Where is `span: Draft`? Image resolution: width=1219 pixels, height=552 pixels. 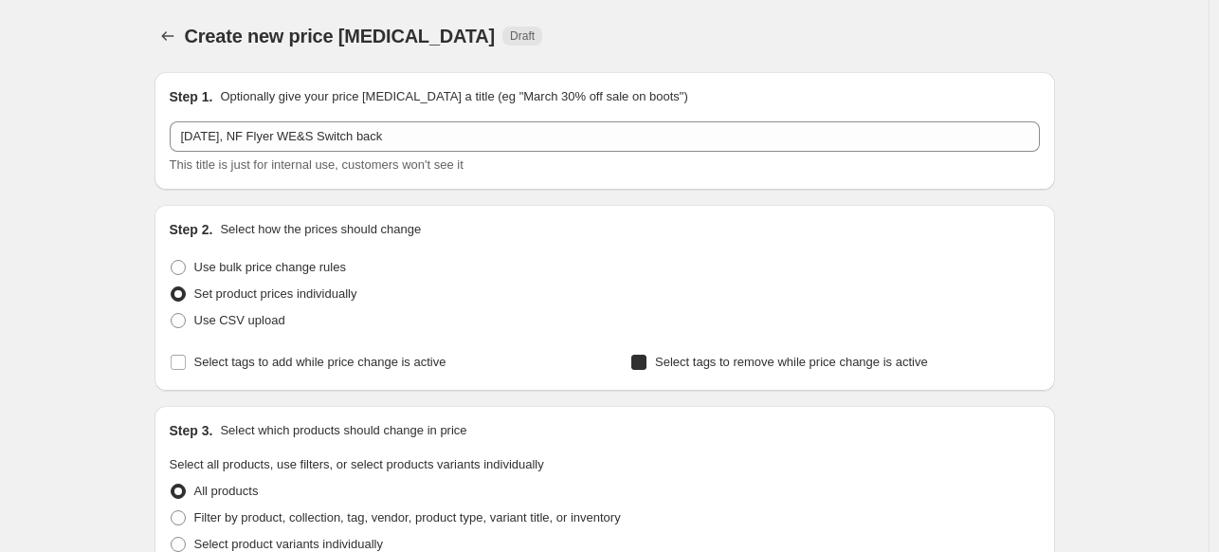
span: Draft is located at coordinates (522, 36).